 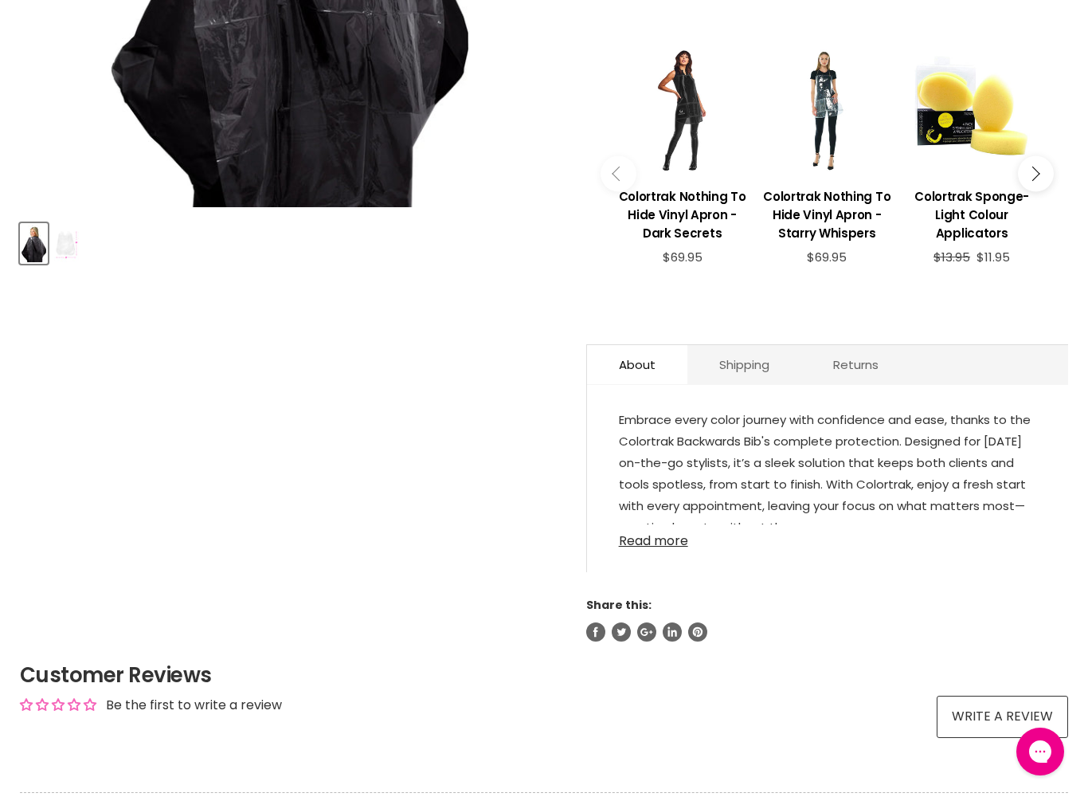 I want to click on div: Be the first to write a review, so click(x=194, y=705).